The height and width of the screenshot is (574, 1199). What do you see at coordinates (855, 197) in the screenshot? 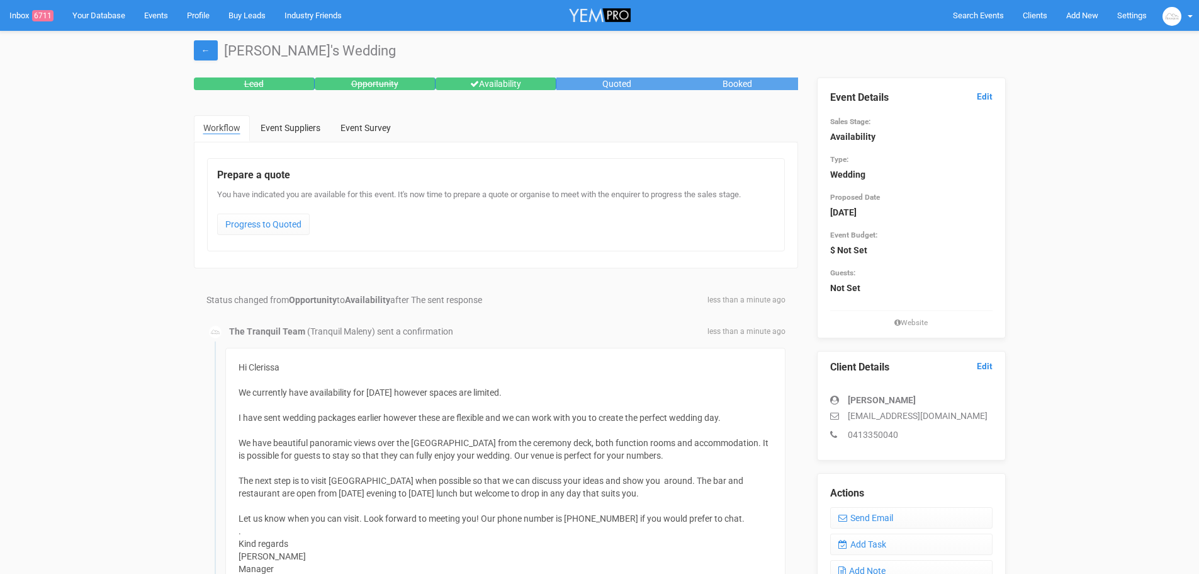
I see `small: Proposed Date` at bounding box center [855, 197].